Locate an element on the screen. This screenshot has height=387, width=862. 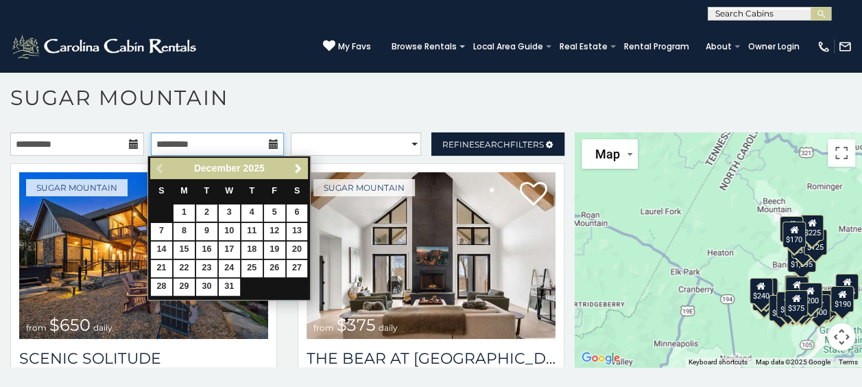
a: Rental Program is located at coordinates (656, 47).